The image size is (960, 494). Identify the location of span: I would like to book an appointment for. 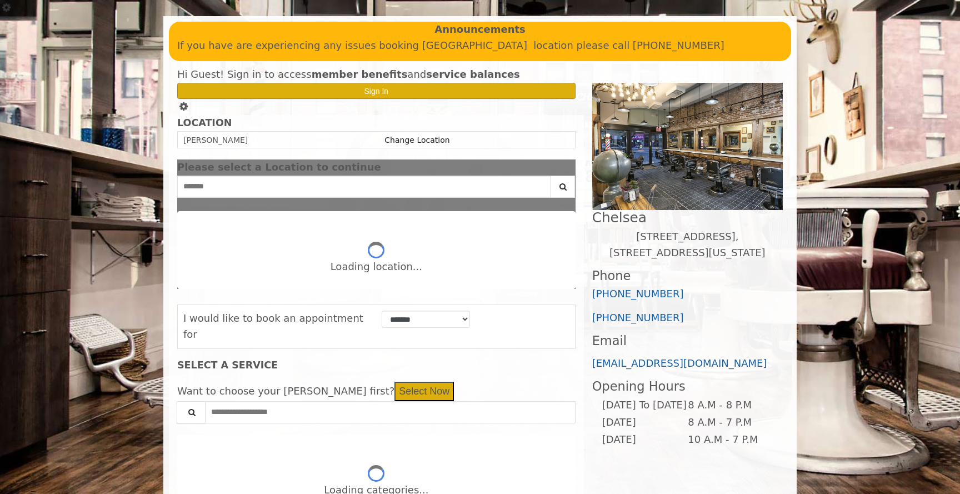
(273, 326).